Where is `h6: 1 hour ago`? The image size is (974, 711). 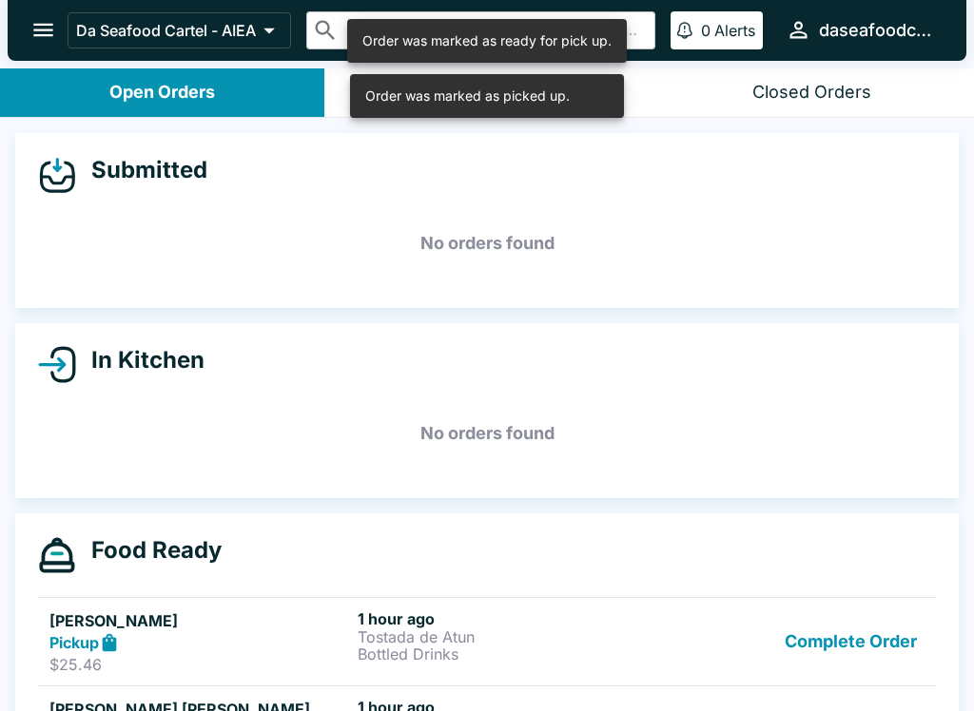 h6: 1 hour ago is located at coordinates (508, 619).